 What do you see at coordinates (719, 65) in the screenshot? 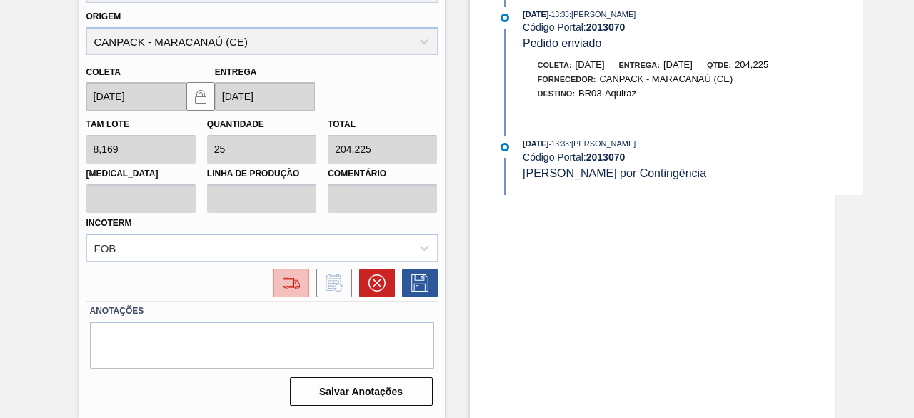
I see `span: Qtde:` at bounding box center [719, 65].